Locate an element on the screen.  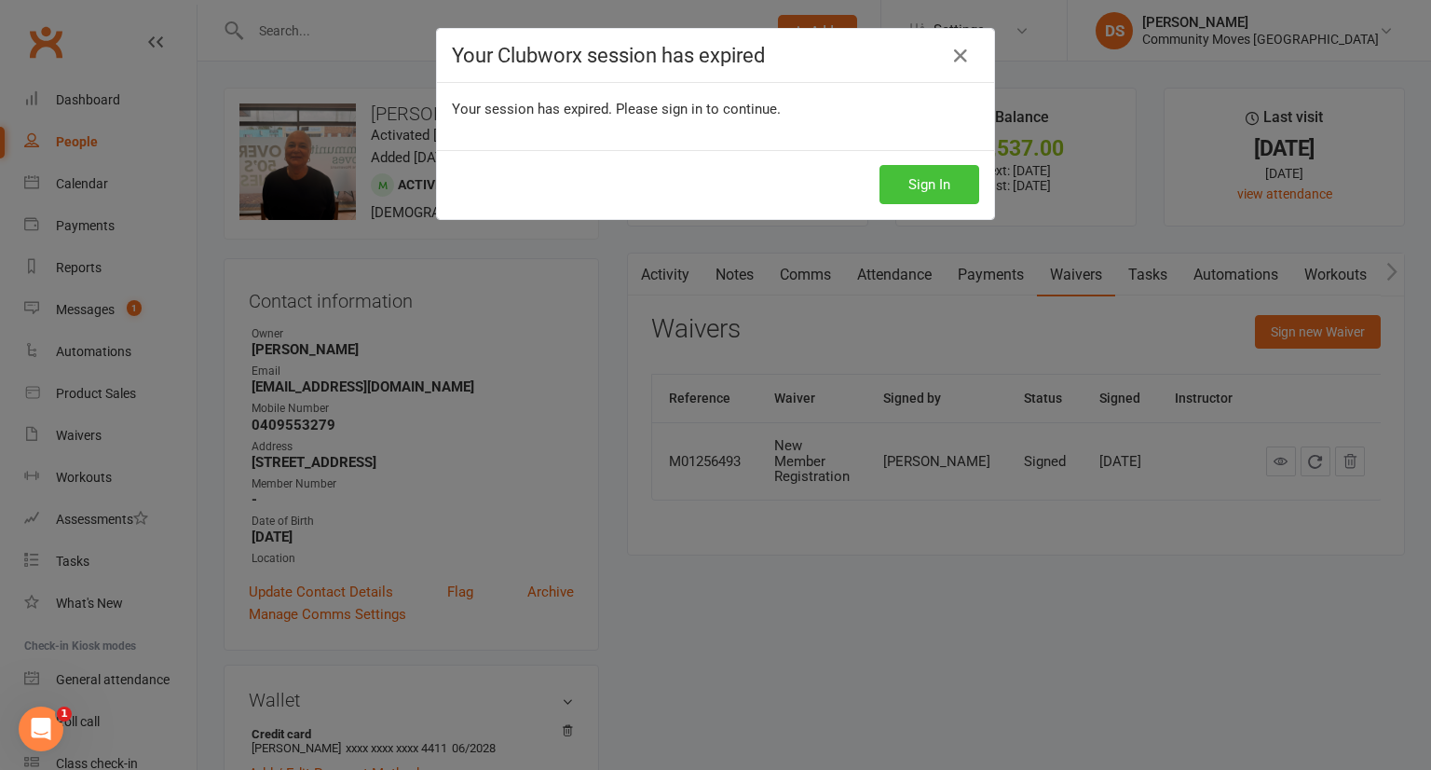
h4: Your Clubworx session has expired is located at coordinates (716, 55).